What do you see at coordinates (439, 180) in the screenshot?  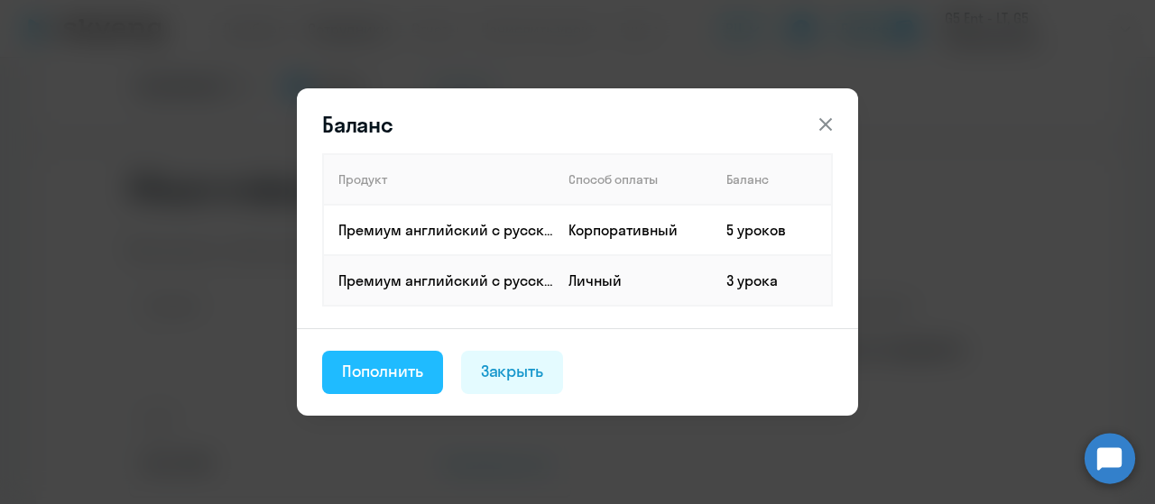 I see `th: Продукт` at bounding box center [439, 180].